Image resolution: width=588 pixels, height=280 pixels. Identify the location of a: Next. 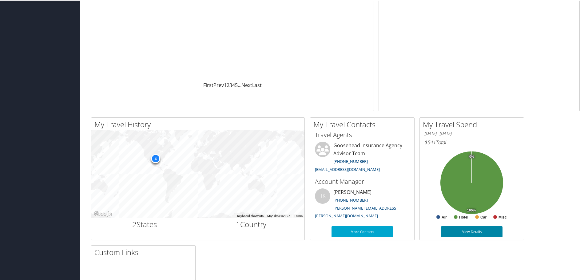
(247, 85).